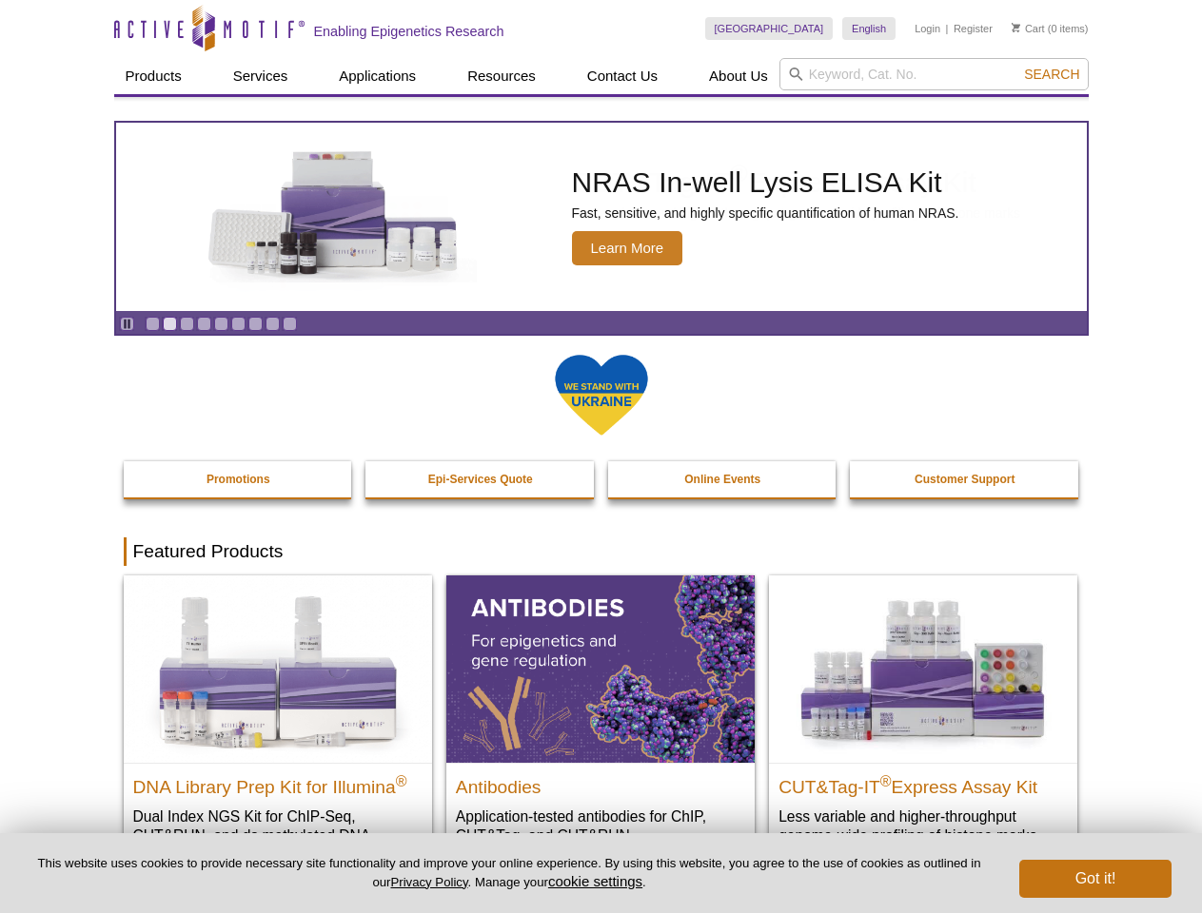 This screenshot has width=1202, height=913. Describe the element at coordinates (627, 248) in the screenshot. I see `span: Learn More` at that location.